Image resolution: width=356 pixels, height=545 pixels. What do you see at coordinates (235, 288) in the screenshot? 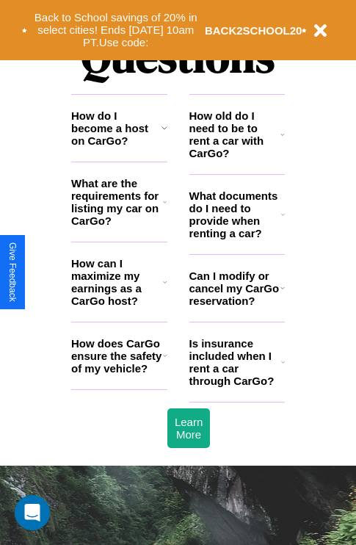
I see `h3: Can I modify or cancel my CarGo reservation?` at bounding box center [235, 288].